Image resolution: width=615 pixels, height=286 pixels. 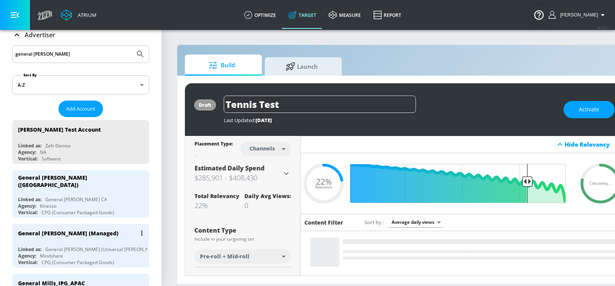 What do you see at coordinates (30, 75) in the screenshot?
I see `label: Sort By` at bounding box center [30, 75].